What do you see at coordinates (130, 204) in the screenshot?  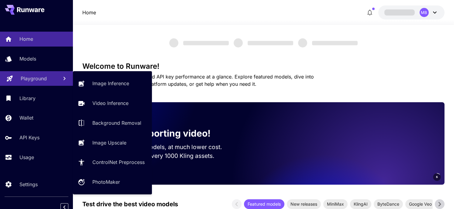 I see `p: Test drive the best video models` at bounding box center [130, 204].